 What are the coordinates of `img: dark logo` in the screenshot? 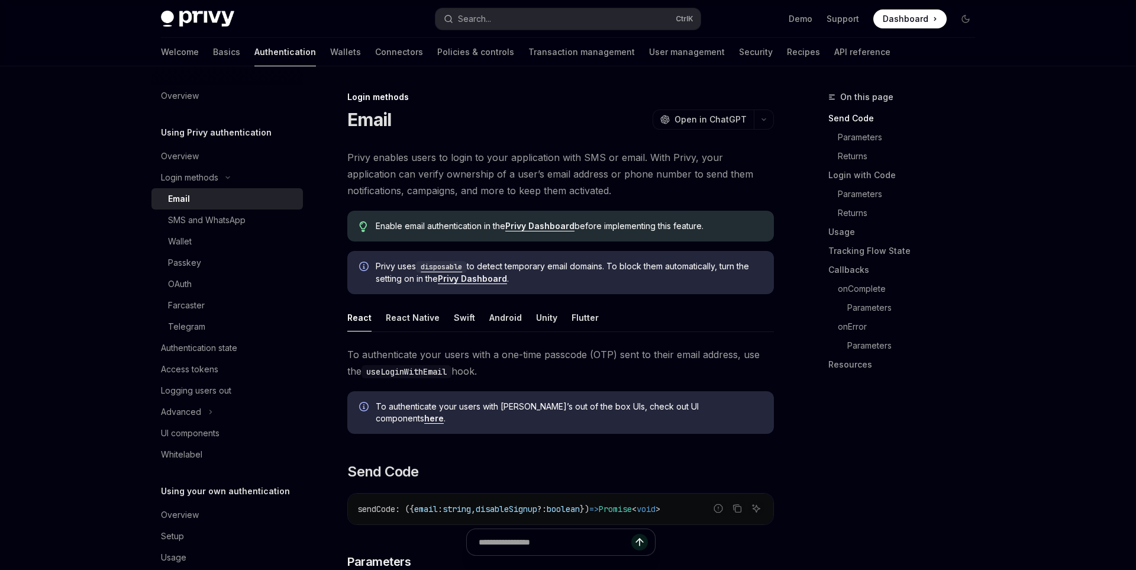 It's located at (198, 19).